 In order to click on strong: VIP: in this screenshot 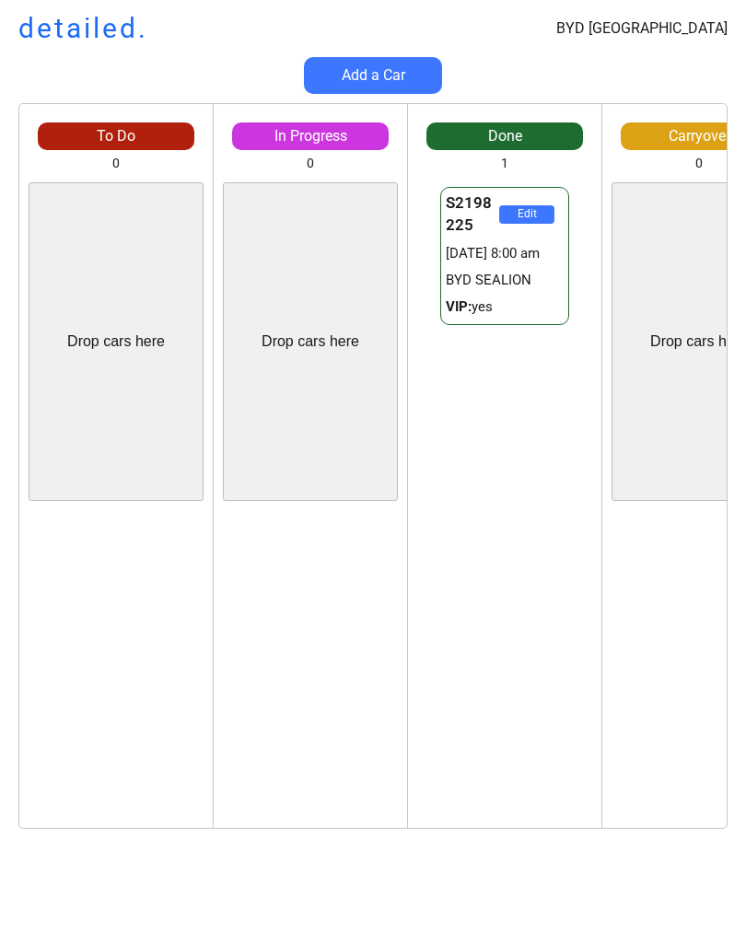, I will do `click(458, 307)`.